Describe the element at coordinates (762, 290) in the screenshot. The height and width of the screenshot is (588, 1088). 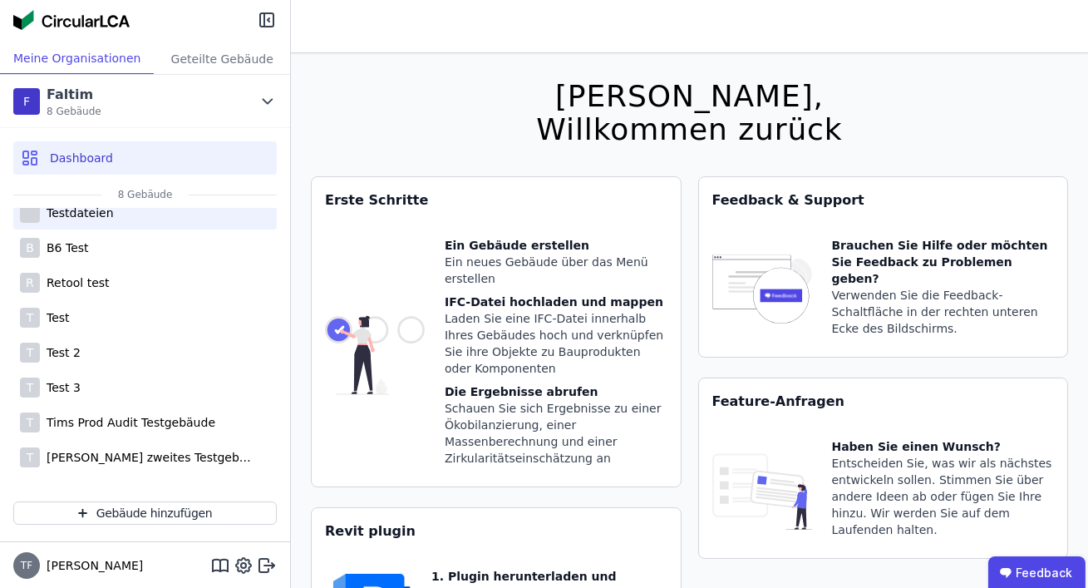
I see `img: feedback-icon-HCTs5lye.svg` at that location.